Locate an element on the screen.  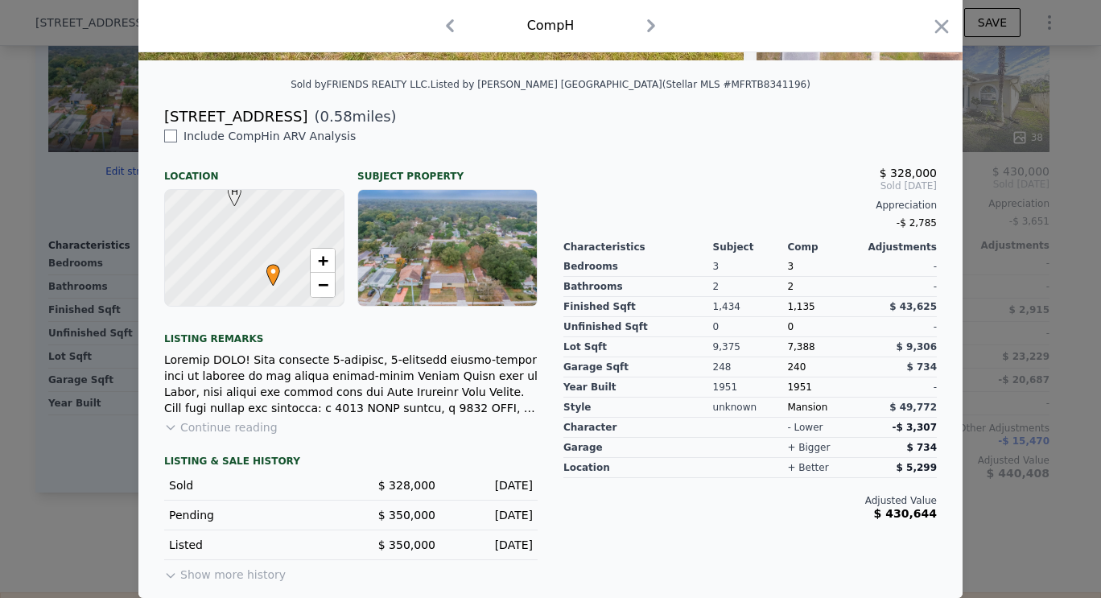
div: + better is located at coordinates (808, 468).